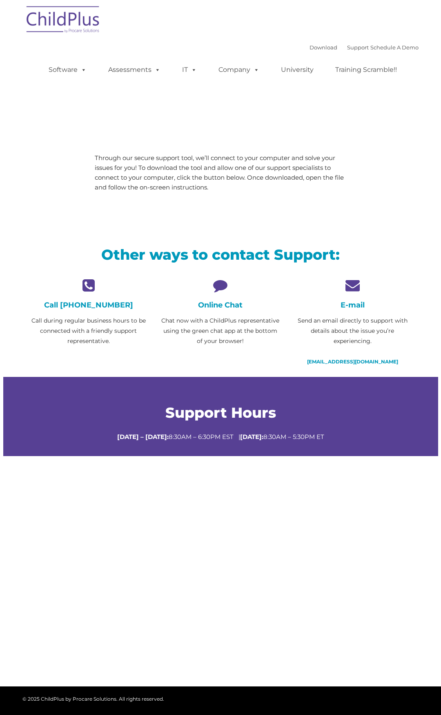 The width and height of the screenshot is (441, 715). Describe the element at coordinates (352, 331) in the screenshot. I see `p: Send an email directly to support with details about the issue you’re experiencing.` at that location.